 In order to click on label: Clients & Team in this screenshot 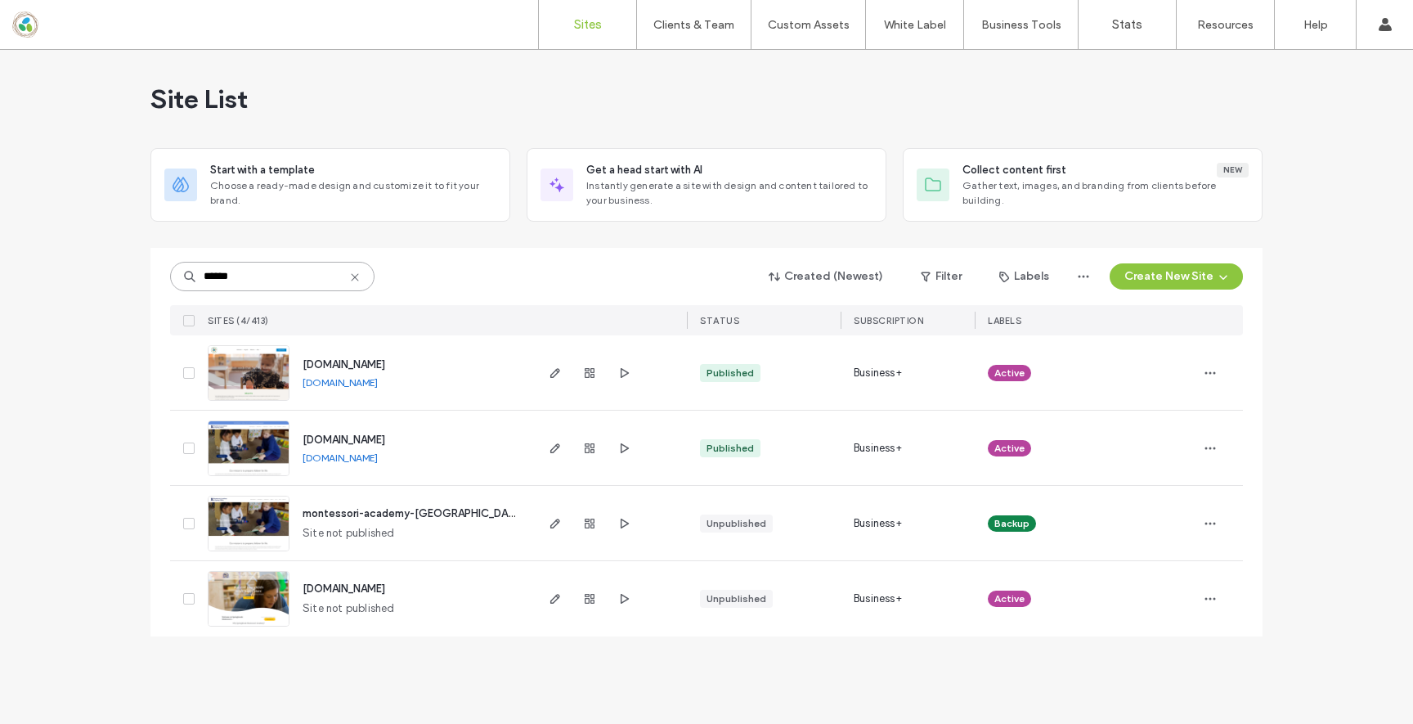, I will do `click(693, 25)`.